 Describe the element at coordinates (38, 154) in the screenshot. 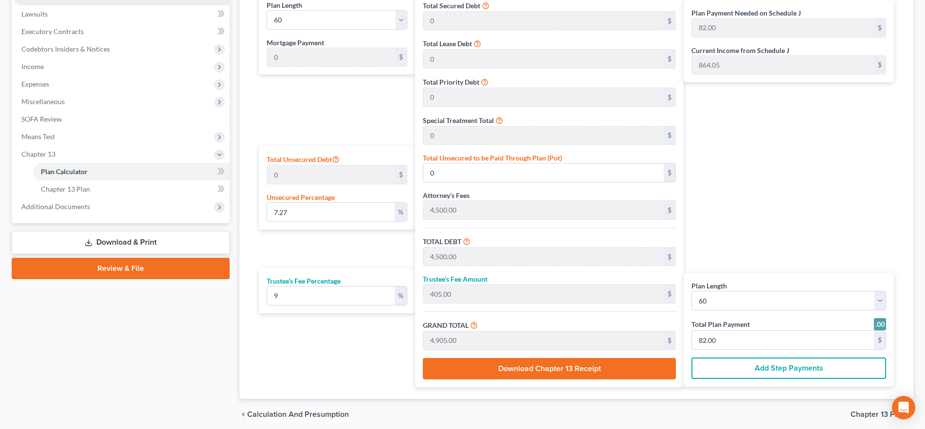

I see `span: Chapter 13` at that location.